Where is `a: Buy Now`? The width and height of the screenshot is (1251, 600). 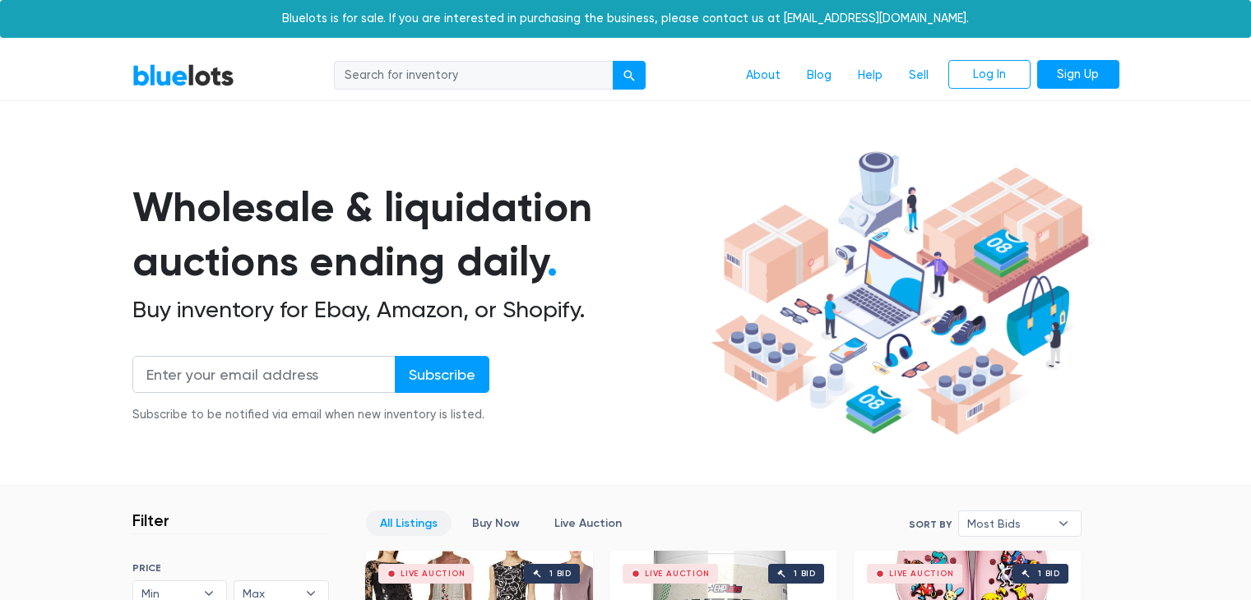 a: Buy Now is located at coordinates (496, 523).